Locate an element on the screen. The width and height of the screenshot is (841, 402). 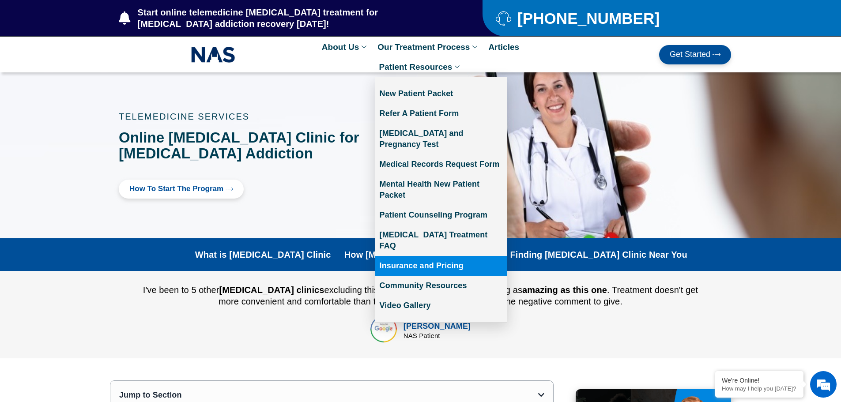
p: TELEMEDICINE SERVICES is located at coordinates (256, 117).